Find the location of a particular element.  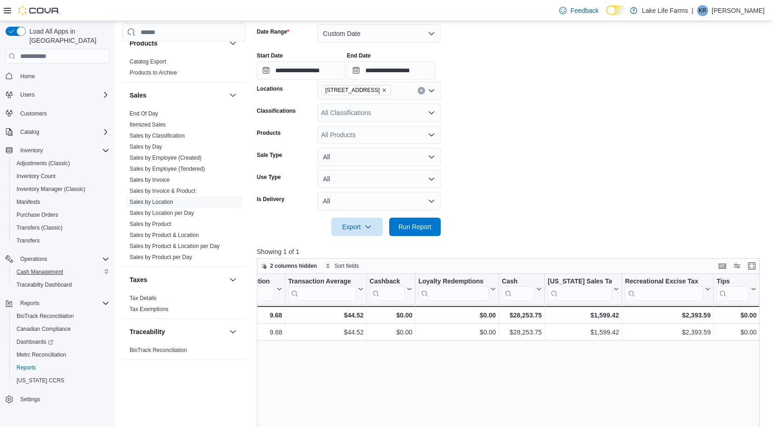

div: Recreational Excise Tax is located at coordinates (664, 281).